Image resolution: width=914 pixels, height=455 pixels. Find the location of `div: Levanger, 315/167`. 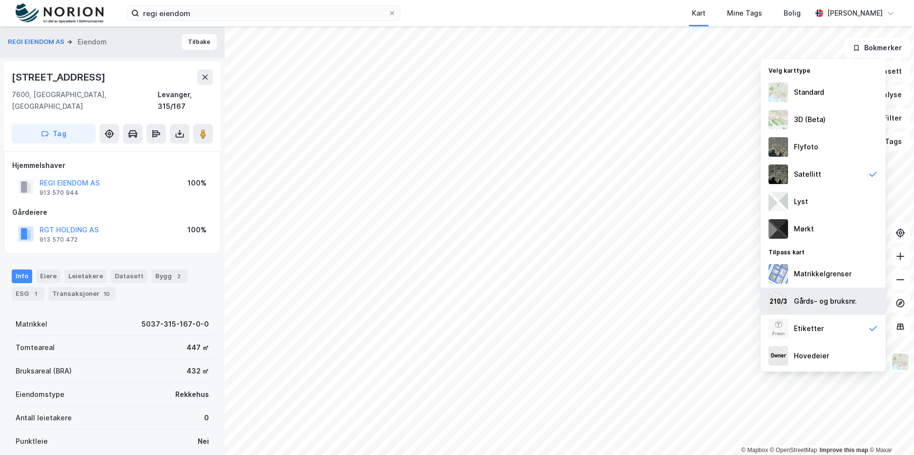

div: Levanger, 315/167 is located at coordinates (185, 101).